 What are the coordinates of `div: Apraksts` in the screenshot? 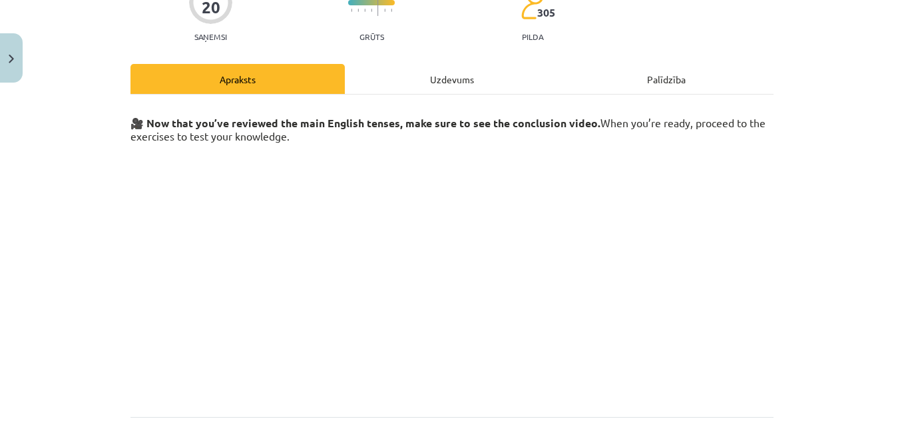 It's located at (238, 79).